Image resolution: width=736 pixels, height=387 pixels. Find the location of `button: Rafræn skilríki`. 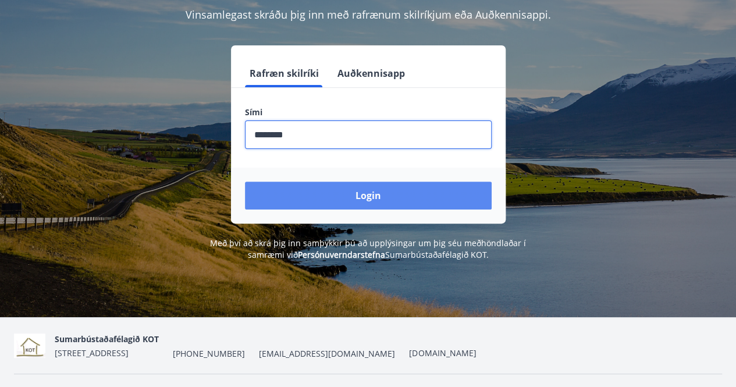

button: Rafræn skilríki is located at coordinates (284, 73).